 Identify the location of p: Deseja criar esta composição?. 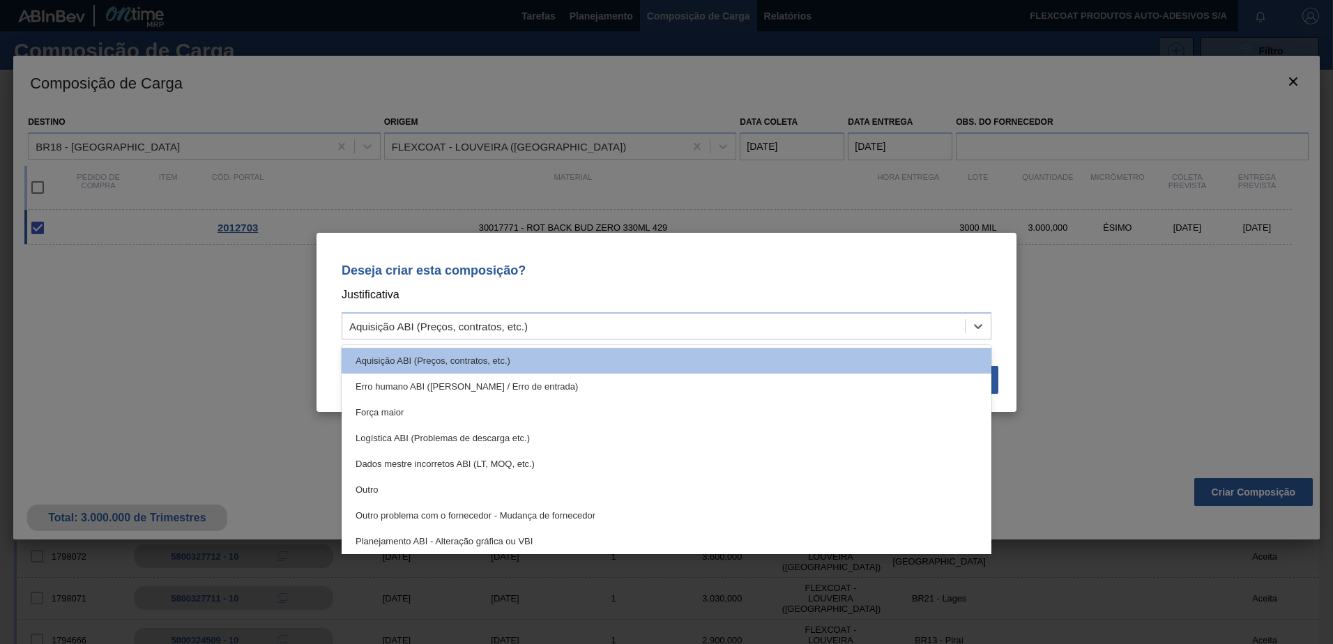
(666, 270).